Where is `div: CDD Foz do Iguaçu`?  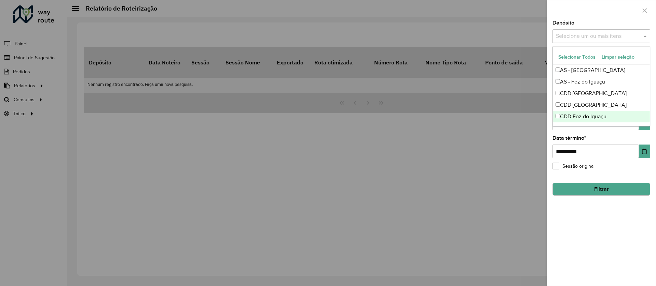 div: CDD Foz do Iguaçu is located at coordinates (601, 117).